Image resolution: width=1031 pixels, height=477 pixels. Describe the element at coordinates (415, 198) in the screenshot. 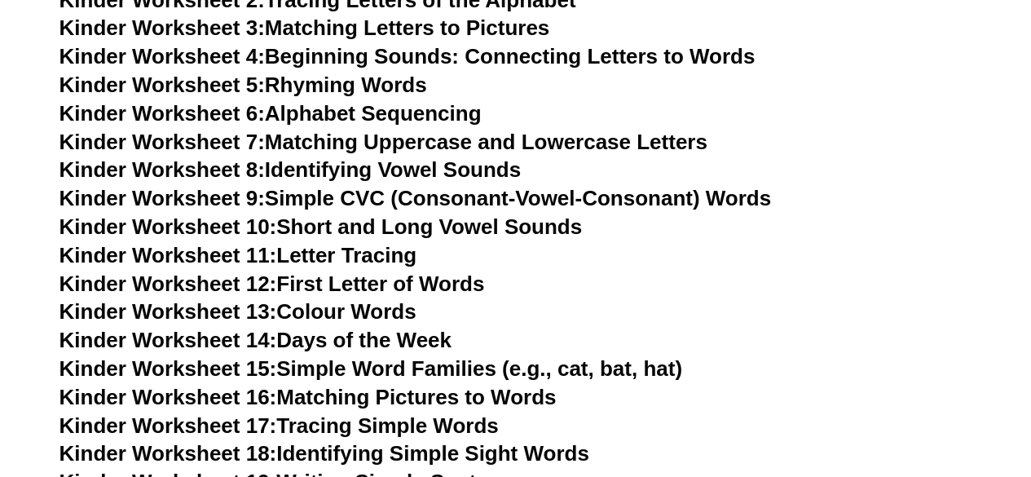

I see `a: Kinder Worksheet 9:Simple CVC (Consonant-Vowel-Consonant) Words` at that location.